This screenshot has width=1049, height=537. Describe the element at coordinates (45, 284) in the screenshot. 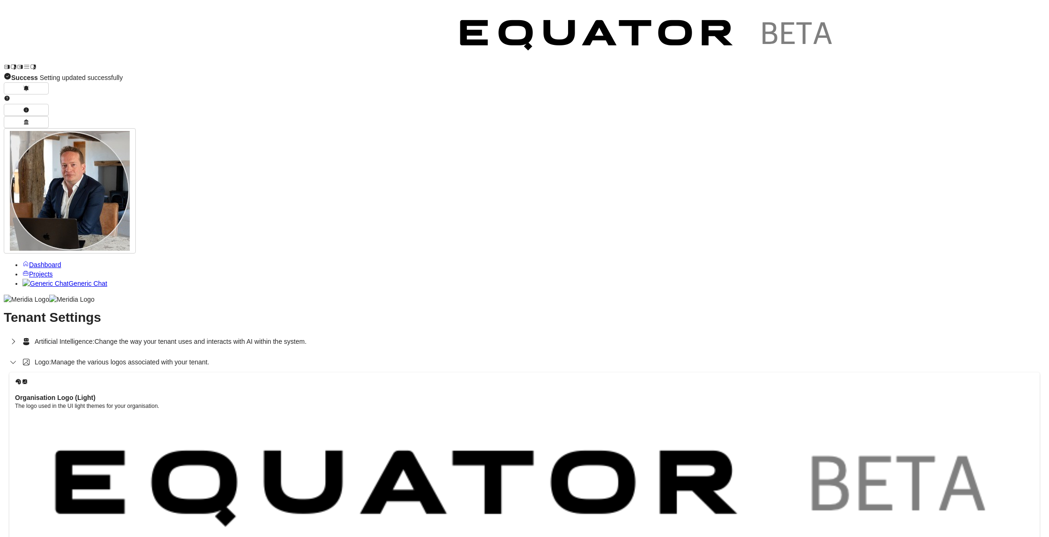

I see `img: Generic Chat` at that location.